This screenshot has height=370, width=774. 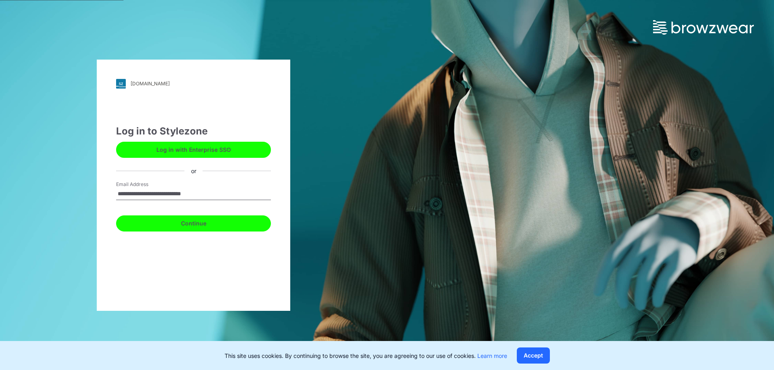 What do you see at coordinates (193, 131) in the screenshot?
I see `div: Log in to Stylezone` at bounding box center [193, 131].